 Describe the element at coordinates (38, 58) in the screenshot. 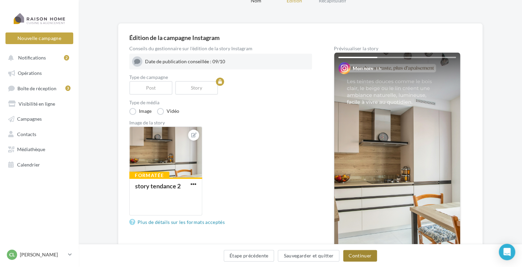

I see `button: Notifications 2` at that location.